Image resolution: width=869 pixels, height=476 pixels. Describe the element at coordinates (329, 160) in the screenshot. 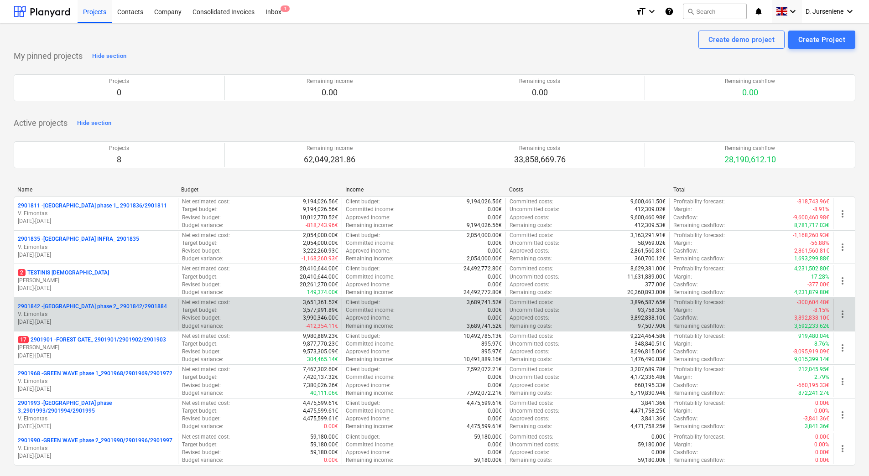

I see `p: 62,049,281.86` at that location.